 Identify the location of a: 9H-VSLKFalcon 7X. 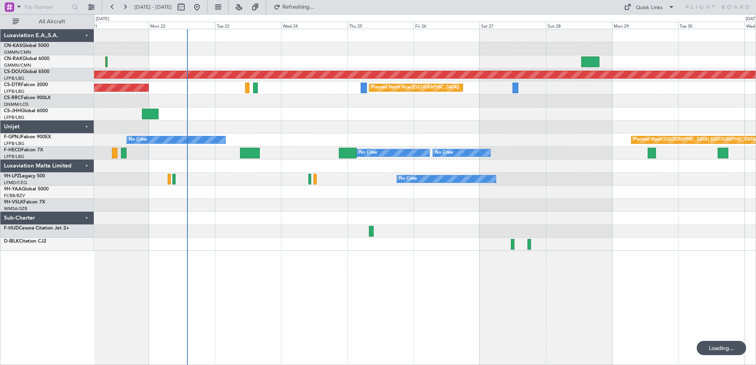
(25, 202).